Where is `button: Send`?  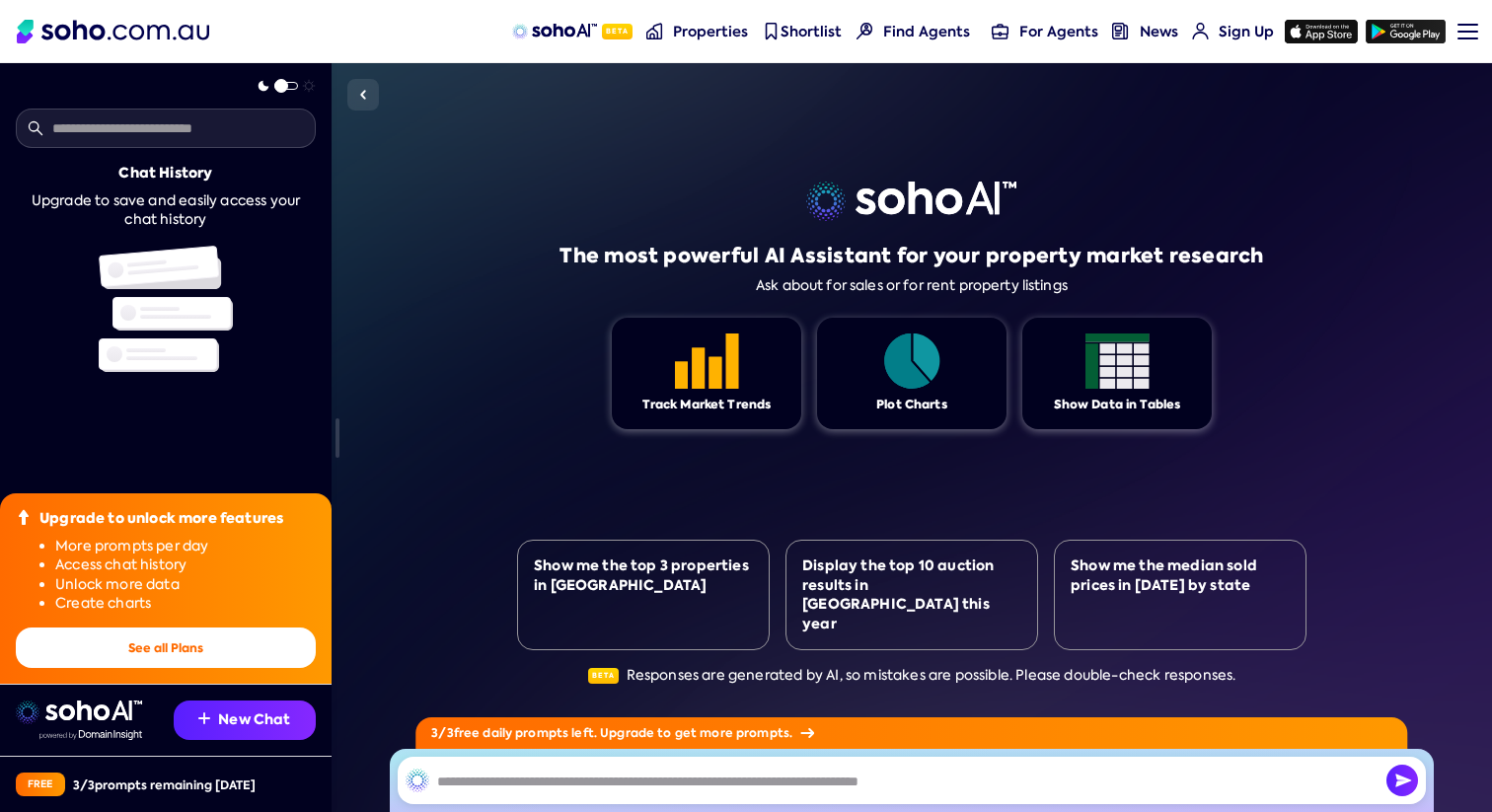
button: Send is located at coordinates (1402, 780).